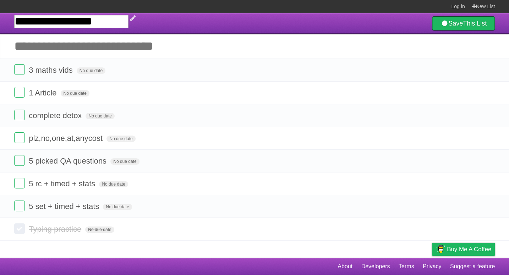 The width and height of the screenshot is (509, 275). I want to click on img: Buy me a coffee, so click(440, 249).